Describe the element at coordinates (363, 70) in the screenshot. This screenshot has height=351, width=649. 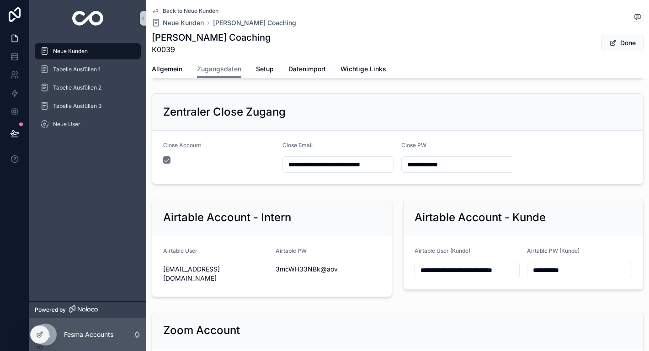
I see `a: Wichtige Links` at that location.